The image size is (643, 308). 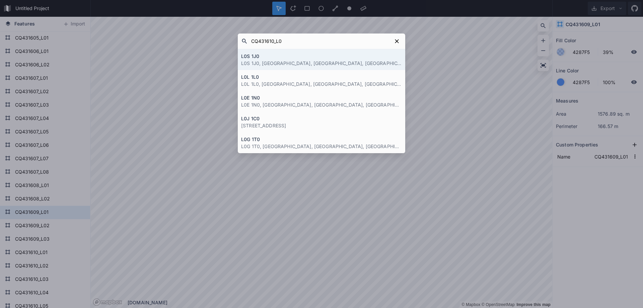 What do you see at coordinates (322, 77) in the screenshot?
I see `h4: L0L 1L0` at bounding box center [322, 77].